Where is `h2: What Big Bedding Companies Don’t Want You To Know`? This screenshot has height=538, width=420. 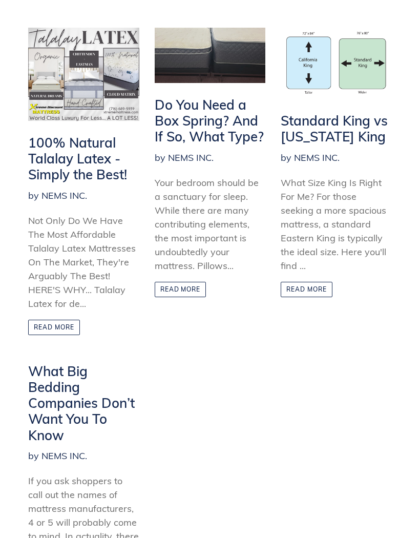
h2: What Big Bedding Companies Don’t Want You To Know is located at coordinates (83, 403).